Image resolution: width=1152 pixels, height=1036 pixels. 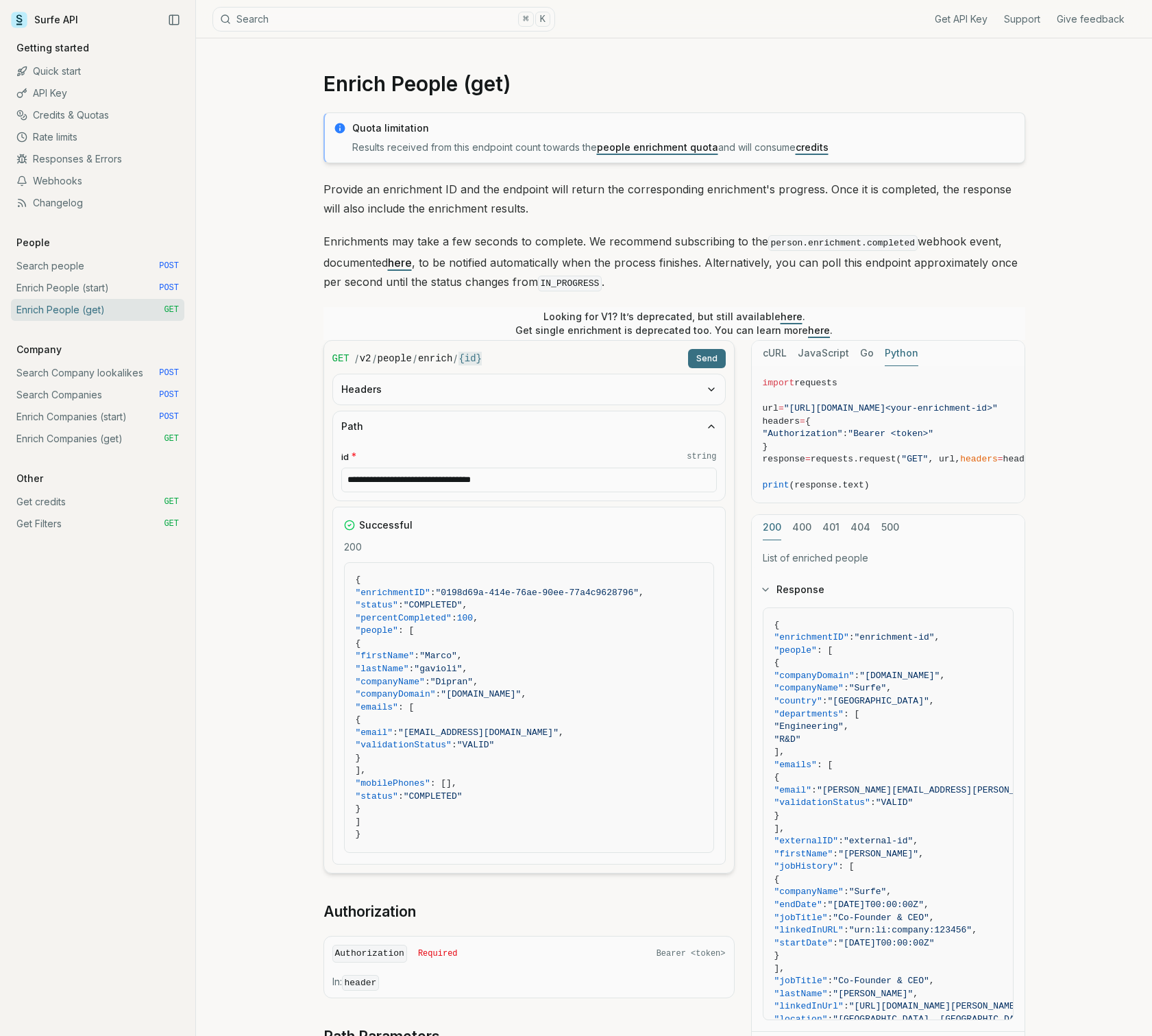 I want to click on p: People, so click(x=33, y=243).